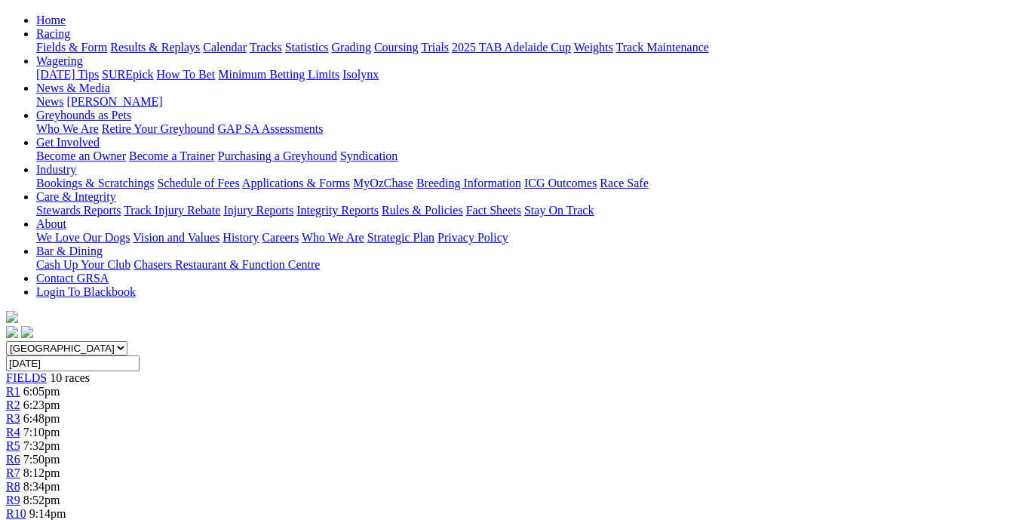 Image resolution: width=1019 pixels, height=520 pixels. Describe the element at coordinates (360, 74) in the screenshot. I see `a: Isolynx` at that location.